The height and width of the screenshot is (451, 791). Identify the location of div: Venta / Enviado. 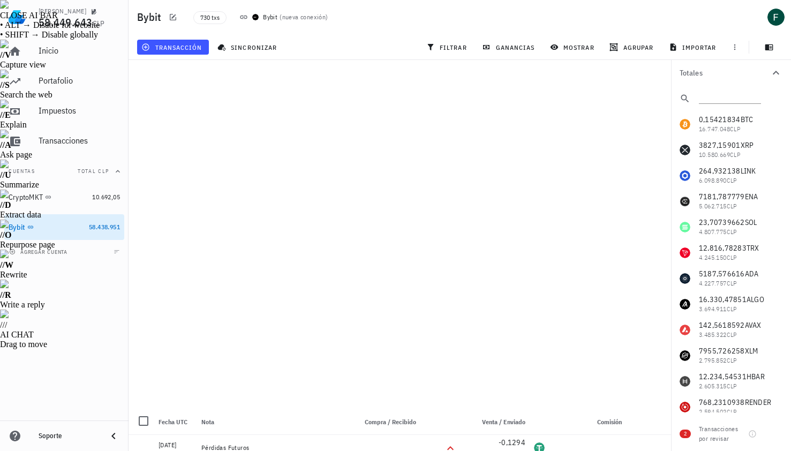
(495, 422).